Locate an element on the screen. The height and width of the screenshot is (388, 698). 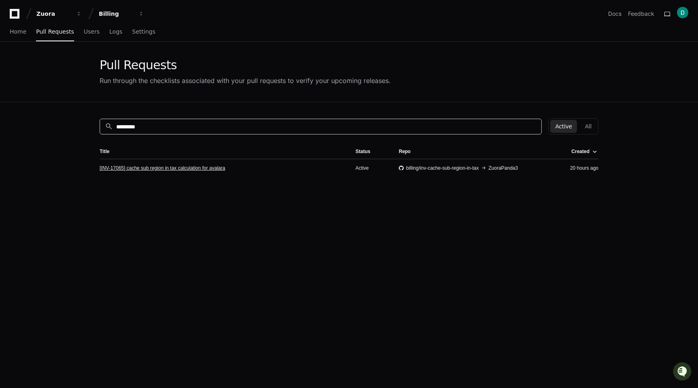
span: Users is located at coordinates (91, 32).